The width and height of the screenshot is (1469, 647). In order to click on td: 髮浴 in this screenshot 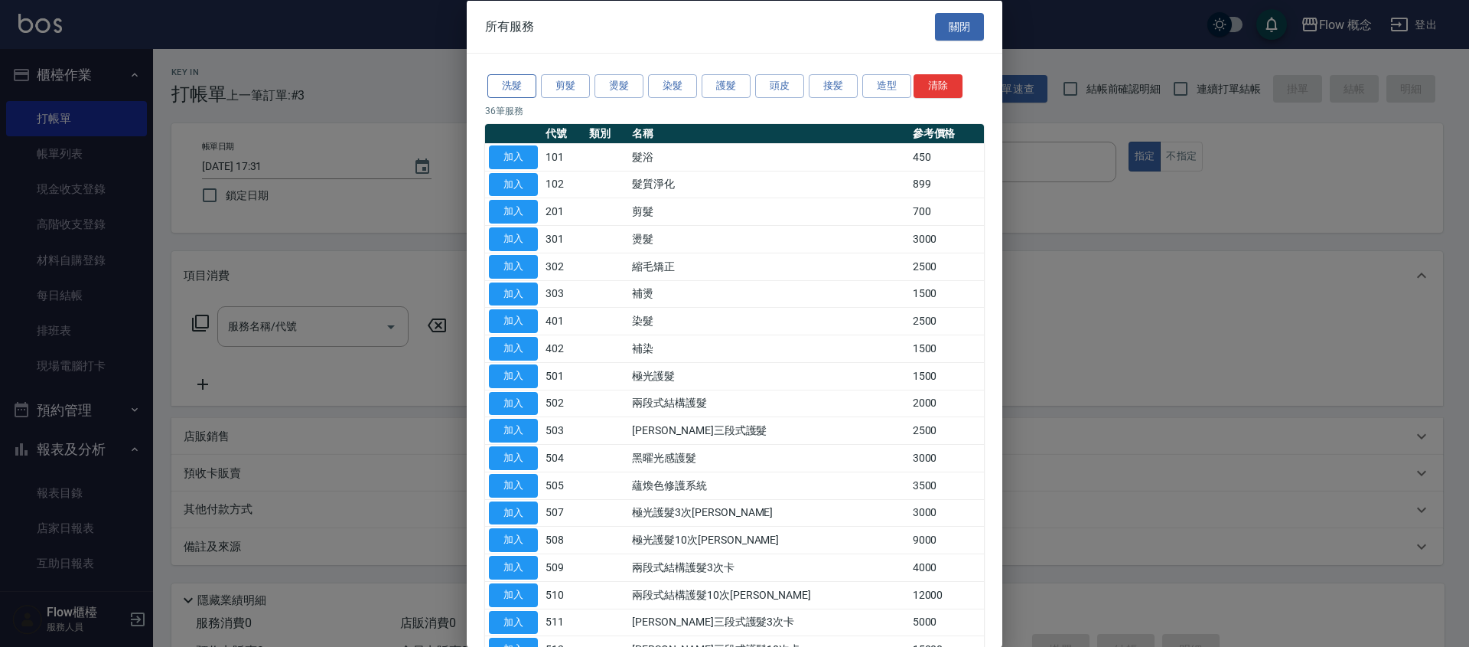, I will do `click(768, 157)`.